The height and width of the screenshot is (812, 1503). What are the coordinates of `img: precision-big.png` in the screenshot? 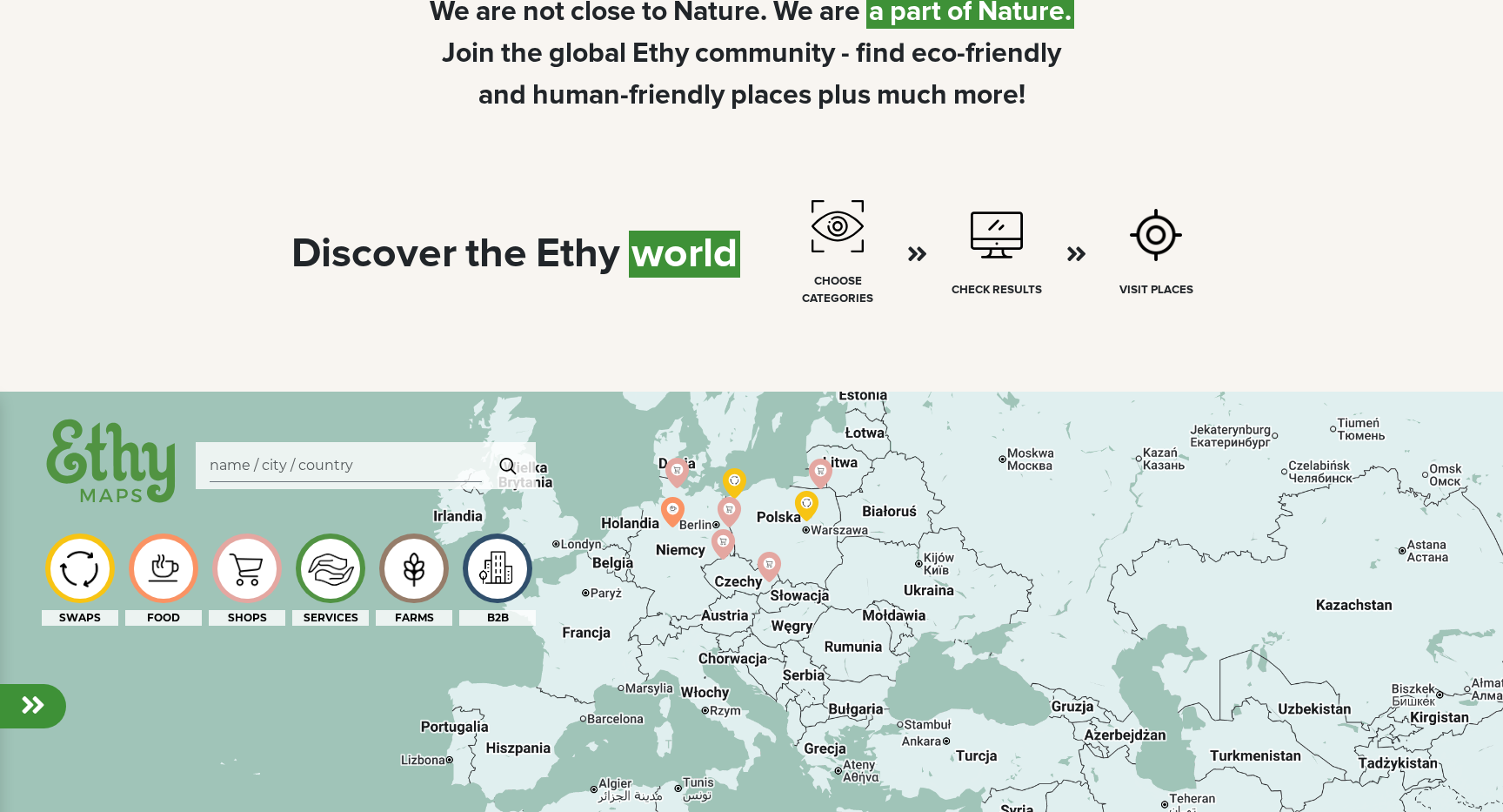 It's located at (1156, 235).